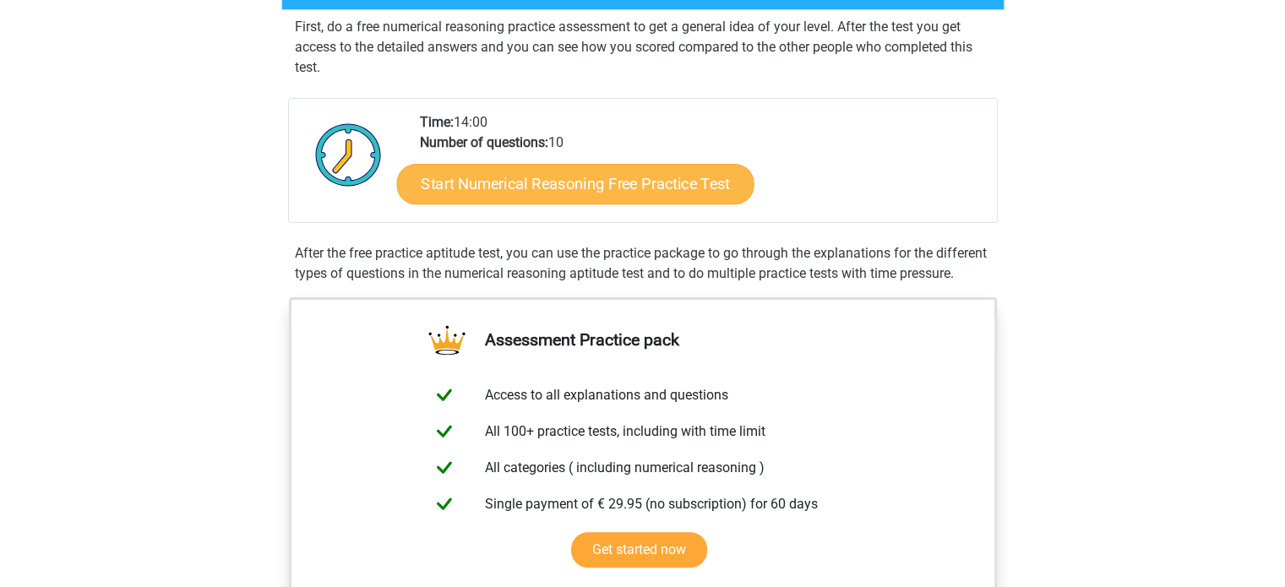  What do you see at coordinates (639, 550) in the screenshot?
I see `a: Get started now` at bounding box center [639, 550].